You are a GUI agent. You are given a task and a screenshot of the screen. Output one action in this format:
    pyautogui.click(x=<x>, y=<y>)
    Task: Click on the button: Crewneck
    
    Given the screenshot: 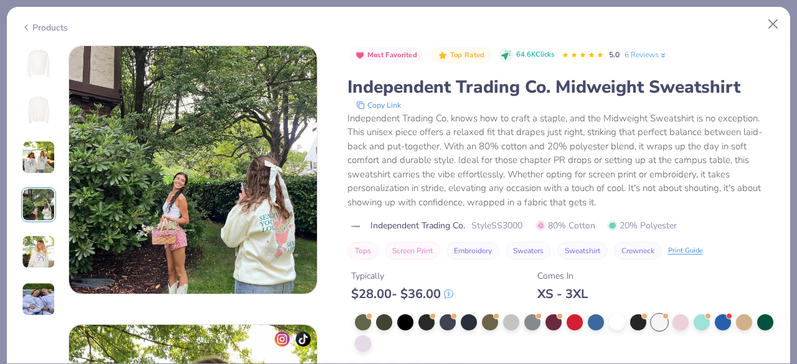 What is the action you would take?
    pyautogui.click(x=637, y=251)
    